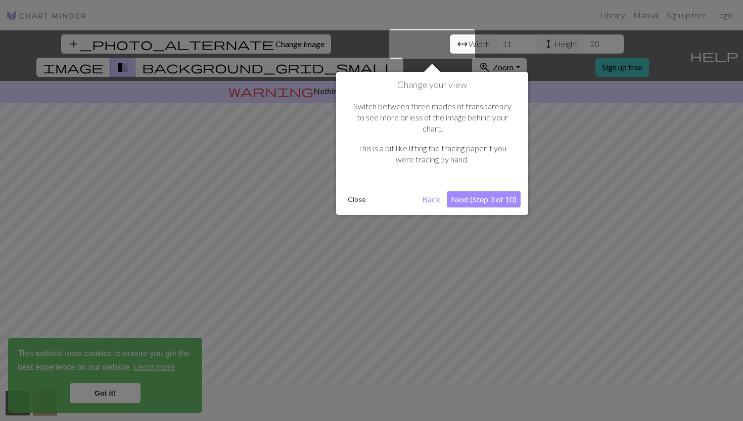 The height and width of the screenshot is (421, 743). Describe the element at coordinates (432, 85) in the screenshot. I see `h1: Change your view` at that location.